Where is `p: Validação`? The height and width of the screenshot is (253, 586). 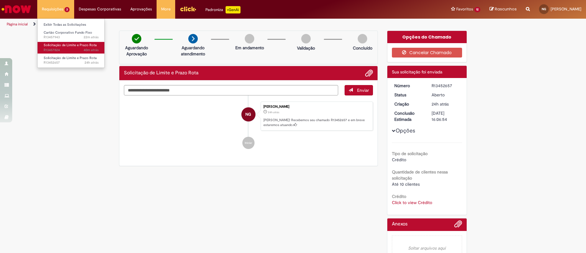
p: Validação is located at coordinates (306, 48).